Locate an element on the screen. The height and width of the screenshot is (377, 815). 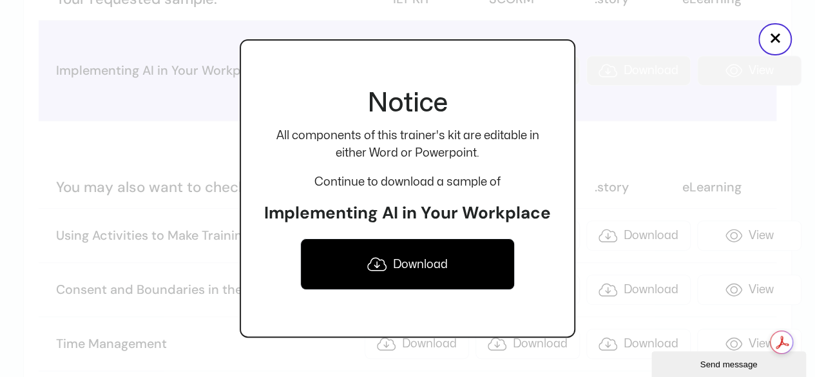
p: Continue to download a sample of is located at coordinates (407, 182).